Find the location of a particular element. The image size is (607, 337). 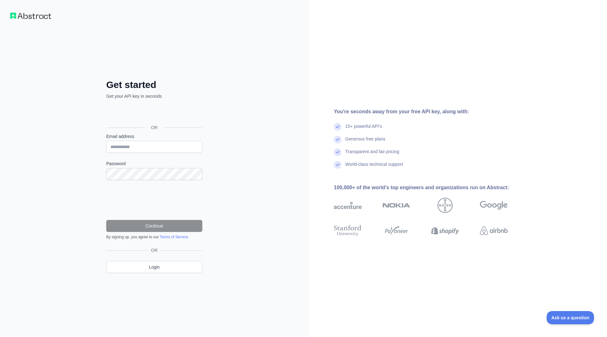

label: Password is located at coordinates (154, 163).